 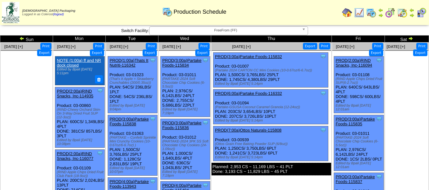 I want to click on td: Tue, so click(x=132, y=39).